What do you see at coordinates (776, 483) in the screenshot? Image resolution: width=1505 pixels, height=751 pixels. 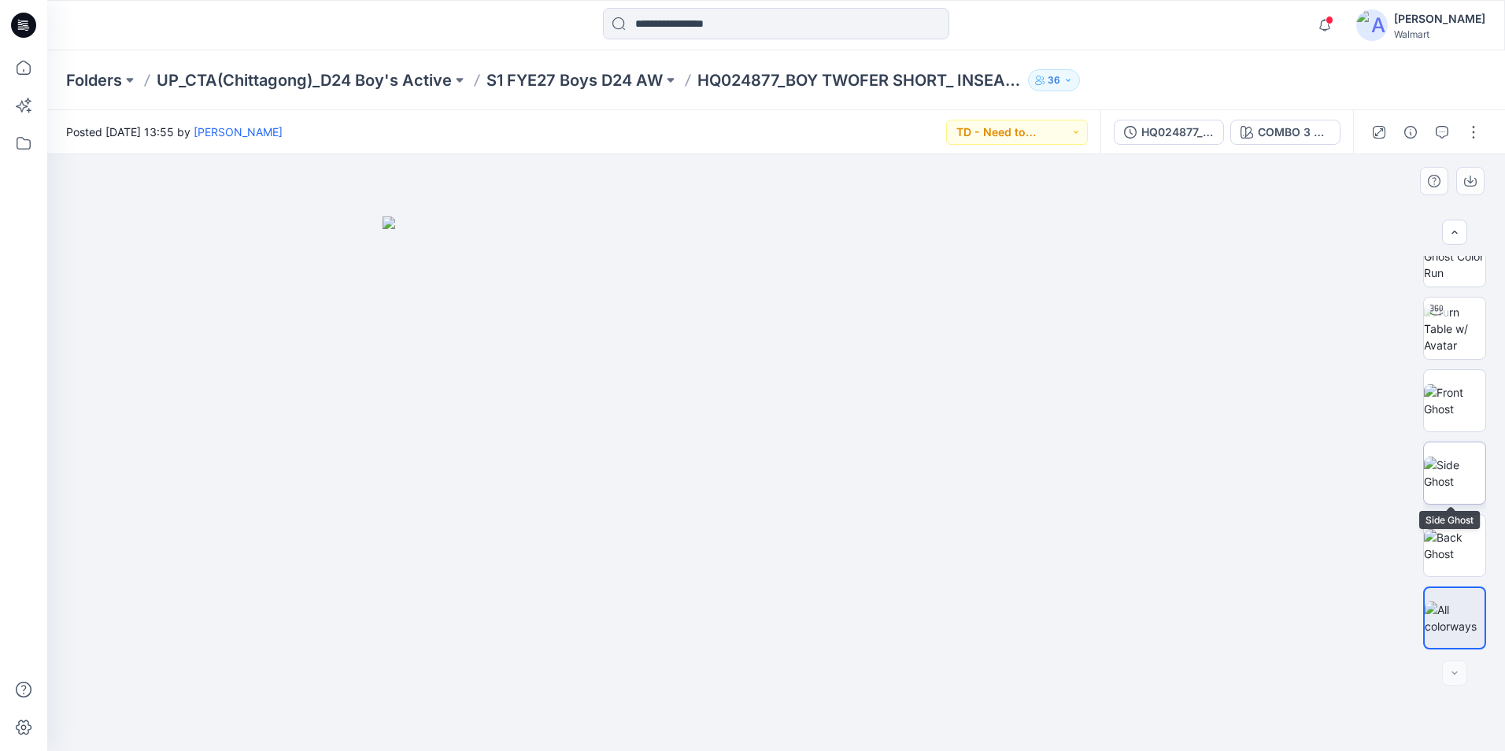 I see `img: eyJhbGciOiJIUzI1NiIsImtpZCI6IjAiLCJzbHQiOiJzZXMiLCJ0eXAiOiJKV1QifQ.eyJkYXRhIjp7InR5cGUiOiJzdG9yYW...` at bounding box center [776, 483].